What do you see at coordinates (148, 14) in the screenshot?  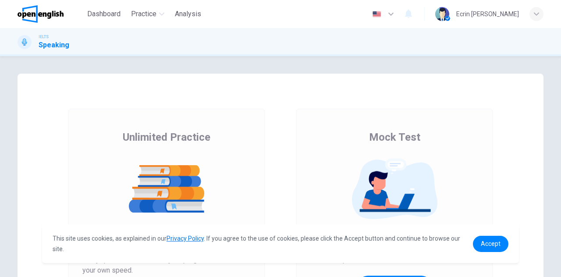 I see `button: Practice` at bounding box center [148, 14].